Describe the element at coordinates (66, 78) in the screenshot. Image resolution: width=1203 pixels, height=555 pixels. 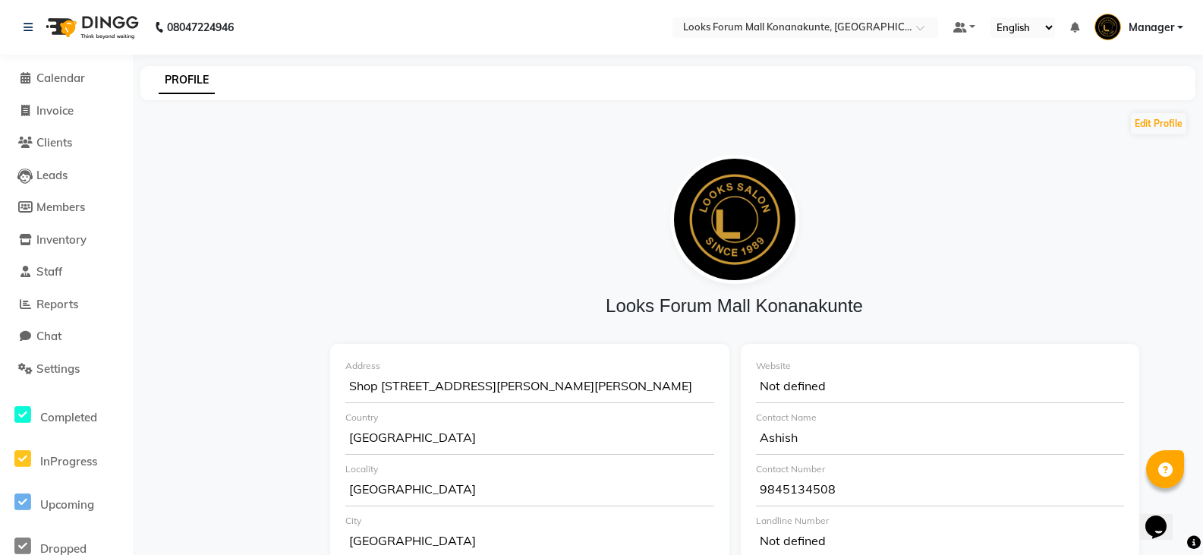
I see `a: Calendar` at that location.